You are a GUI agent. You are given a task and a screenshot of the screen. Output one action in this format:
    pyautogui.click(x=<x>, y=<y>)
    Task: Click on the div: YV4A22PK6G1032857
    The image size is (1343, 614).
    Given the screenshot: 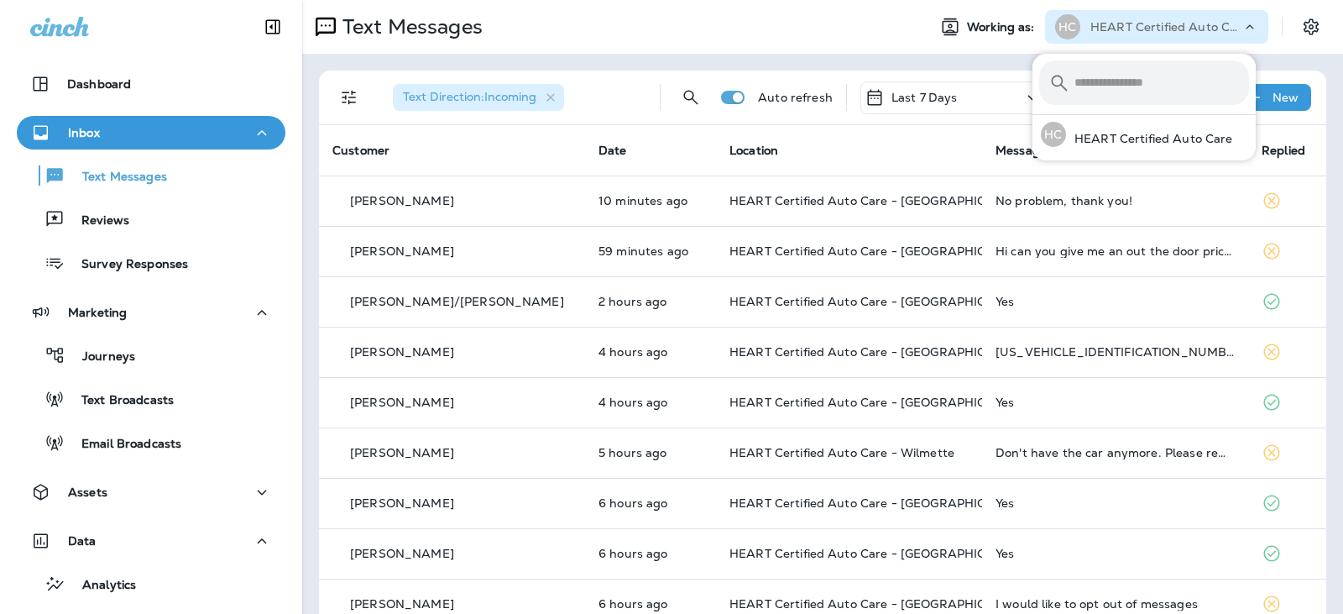 What is the action you would take?
    pyautogui.click(x=1115, y=352)
    